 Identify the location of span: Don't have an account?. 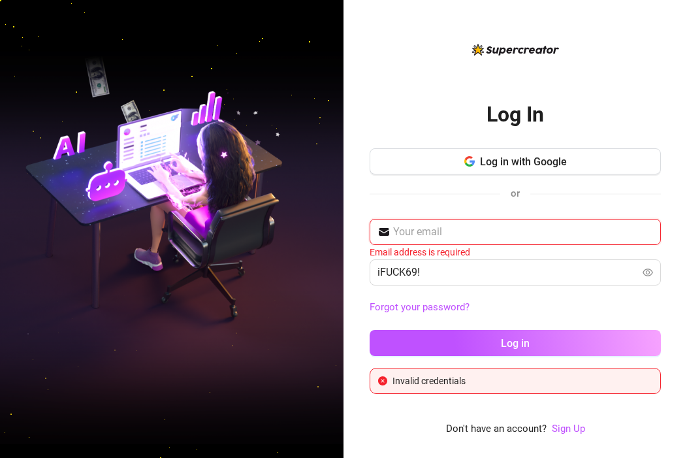
(497, 429).